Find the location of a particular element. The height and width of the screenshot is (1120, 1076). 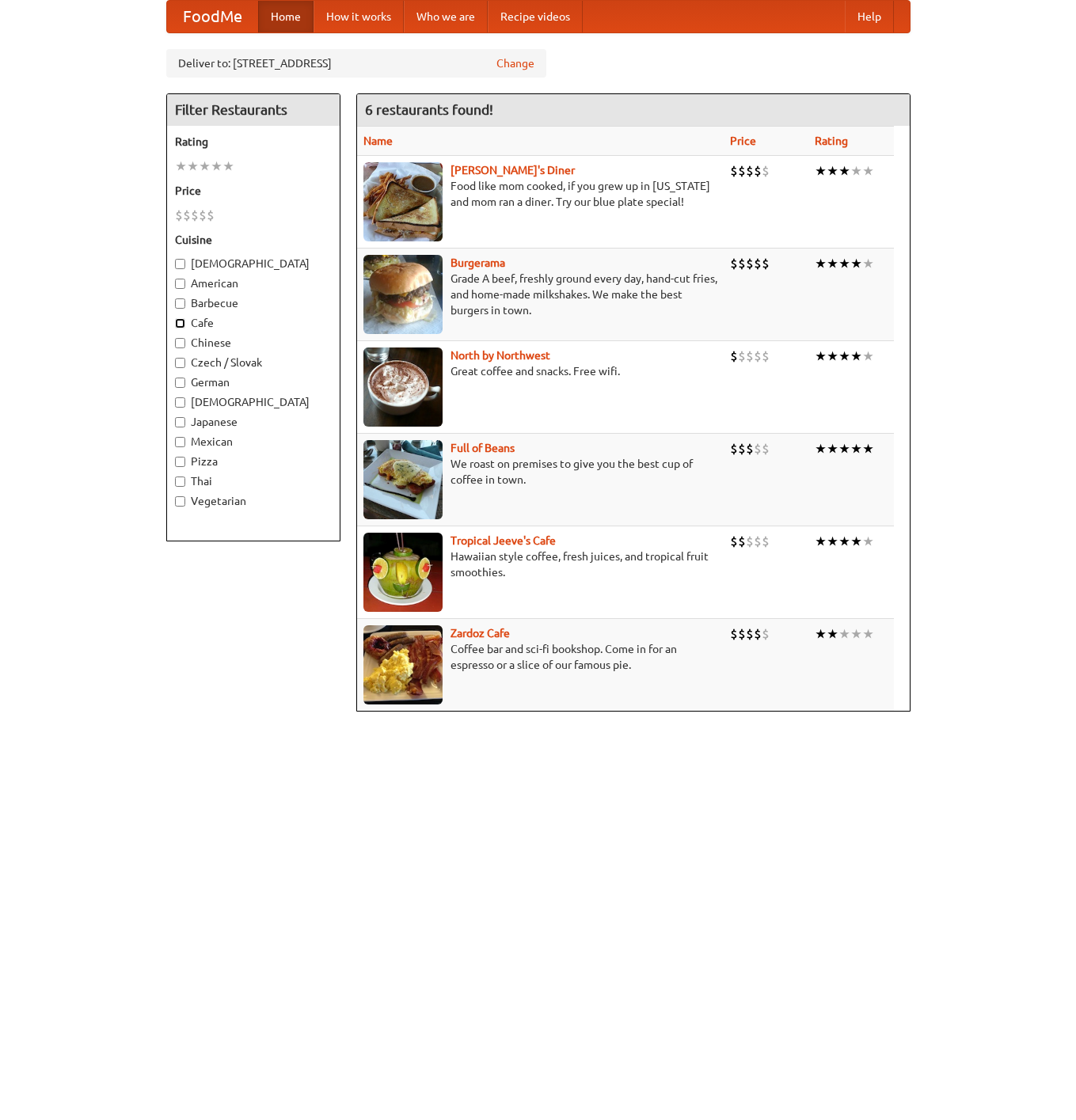

a: Change is located at coordinates (515, 63).